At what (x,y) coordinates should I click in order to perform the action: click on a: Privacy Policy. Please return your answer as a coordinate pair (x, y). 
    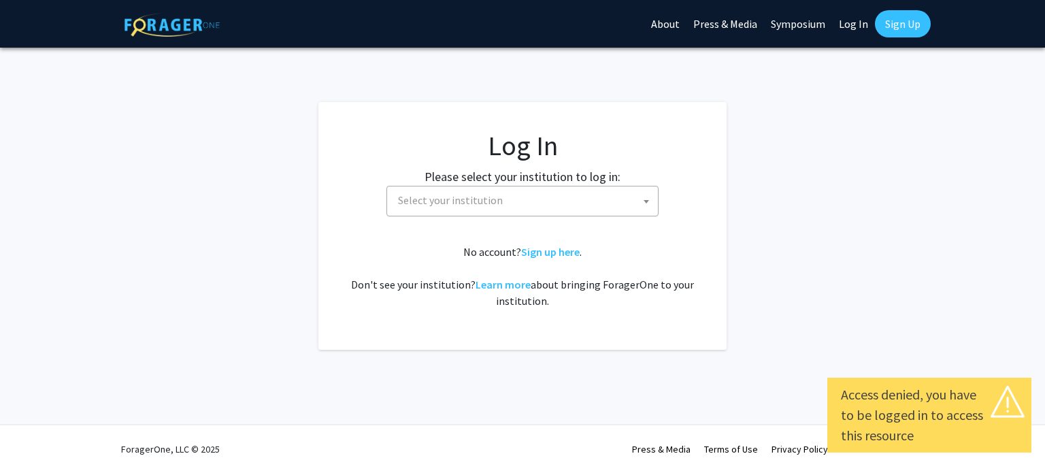
    Looking at the image, I should click on (800, 449).